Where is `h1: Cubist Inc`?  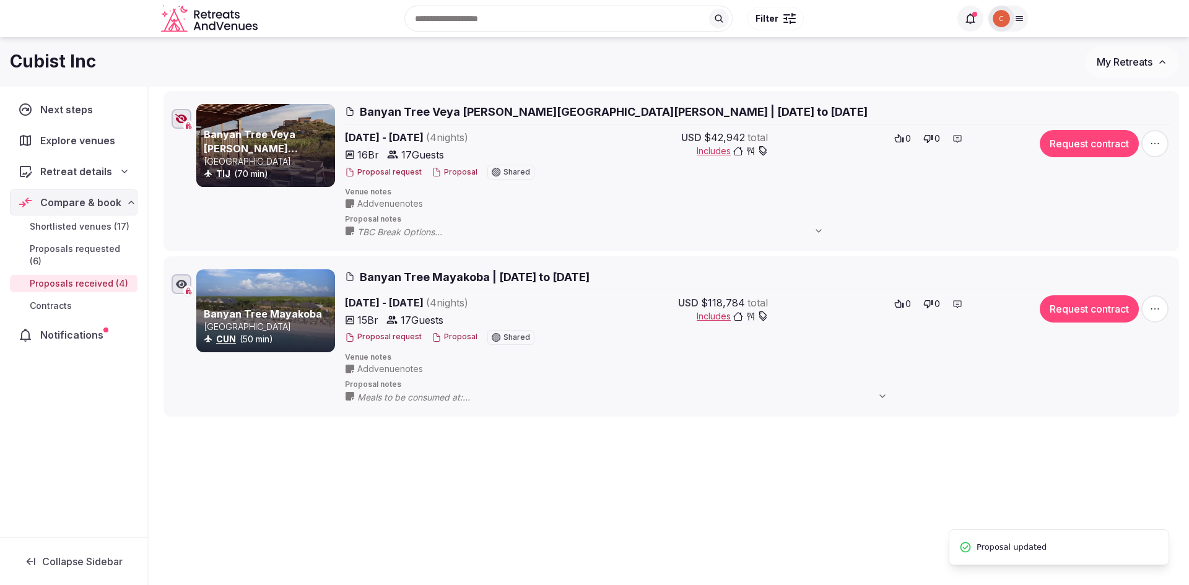
h1: Cubist Inc is located at coordinates (53, 61).